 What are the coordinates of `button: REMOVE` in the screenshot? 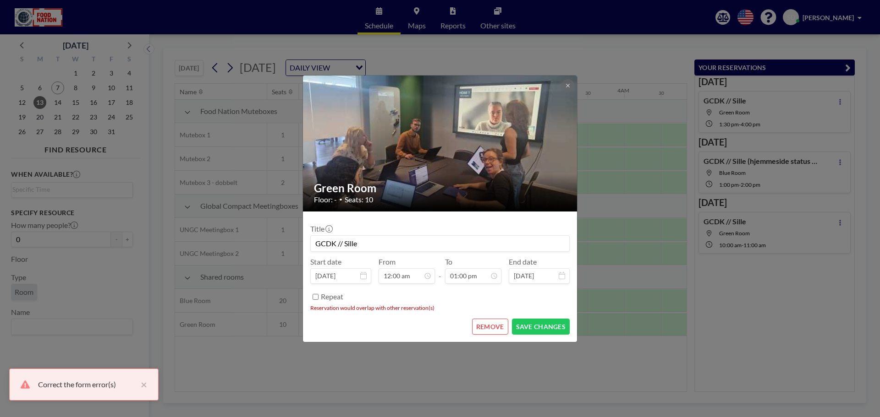 It's located at (490, 327).